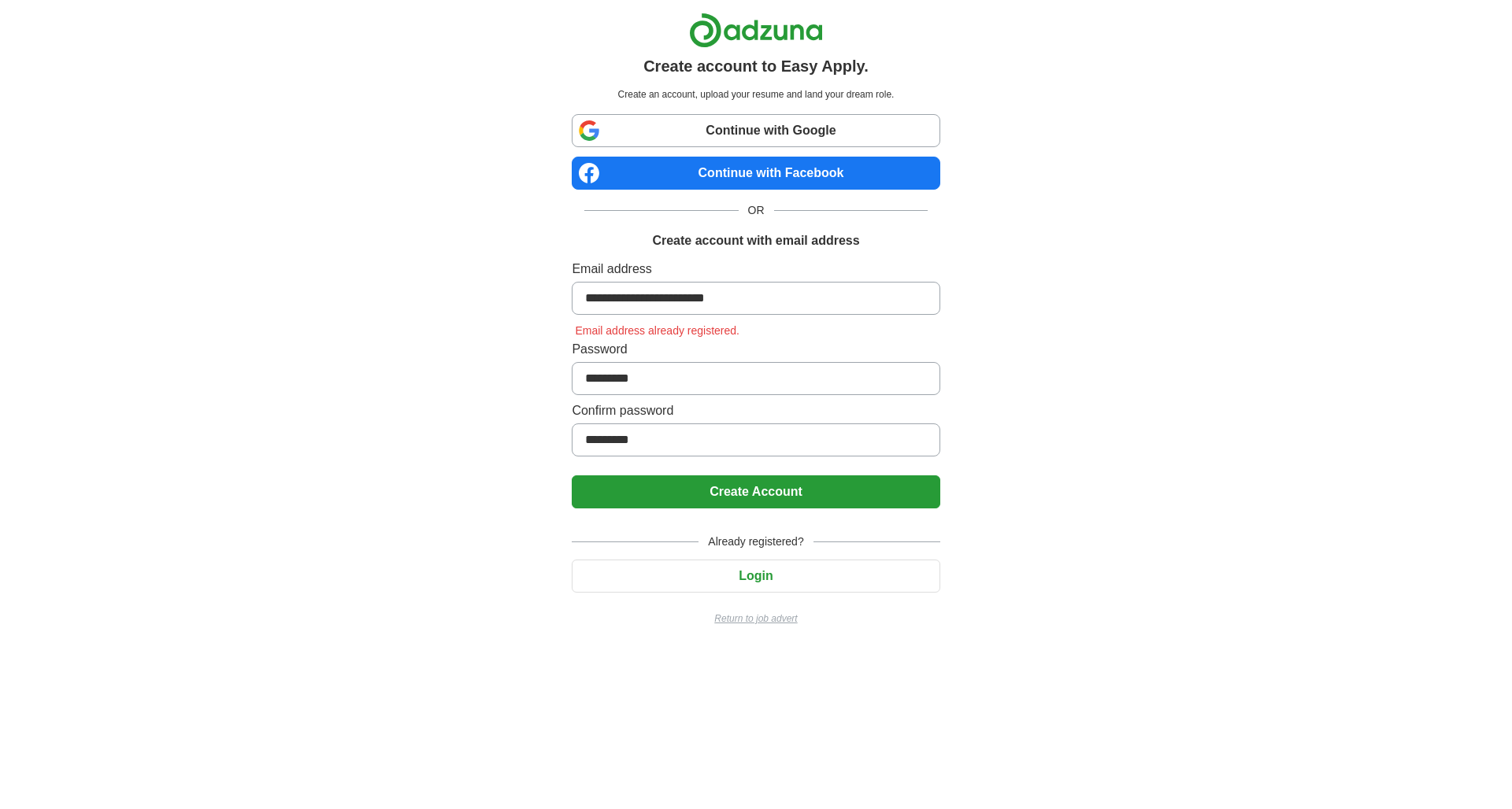  Describe the element at coordinates (756, 241) in the screenshot. I see `h1: Create account with email address` at that location.